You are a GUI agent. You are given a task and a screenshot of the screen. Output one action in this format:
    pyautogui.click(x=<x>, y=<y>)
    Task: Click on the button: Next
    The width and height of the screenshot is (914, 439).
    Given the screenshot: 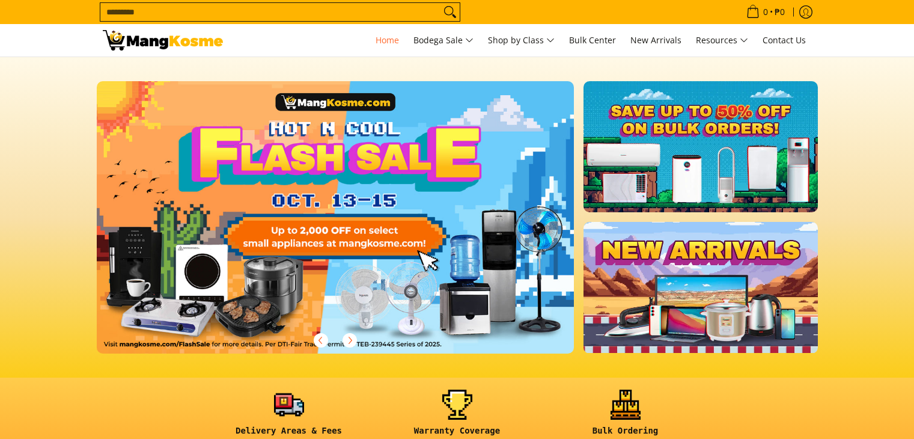 What is the action you would take?
    pyautogui.click(x=350, y=340)
    